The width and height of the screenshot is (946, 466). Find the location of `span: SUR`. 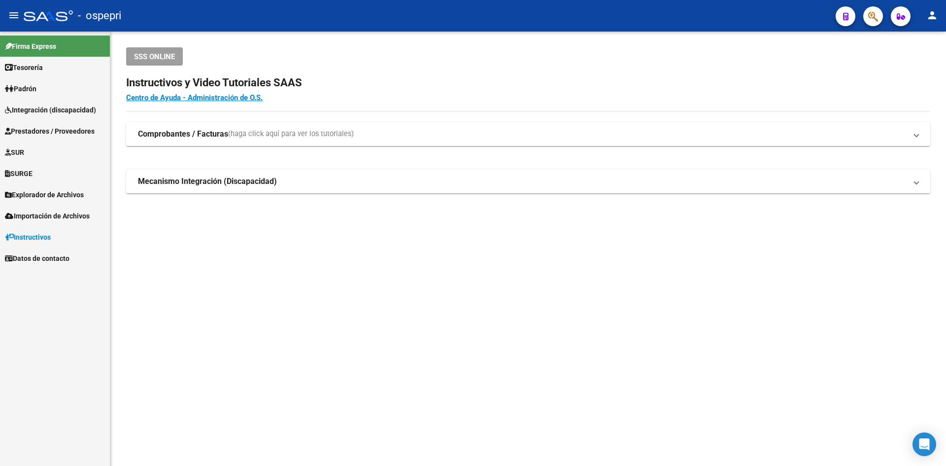

span: SUR is located at coordinates (14, 152).